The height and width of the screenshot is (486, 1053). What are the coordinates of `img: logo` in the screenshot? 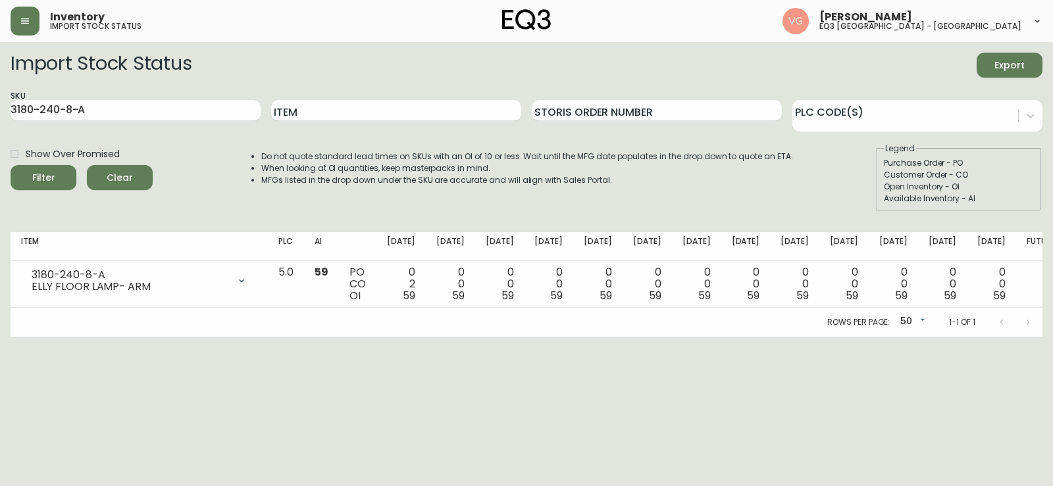 It's located at (526, 20).